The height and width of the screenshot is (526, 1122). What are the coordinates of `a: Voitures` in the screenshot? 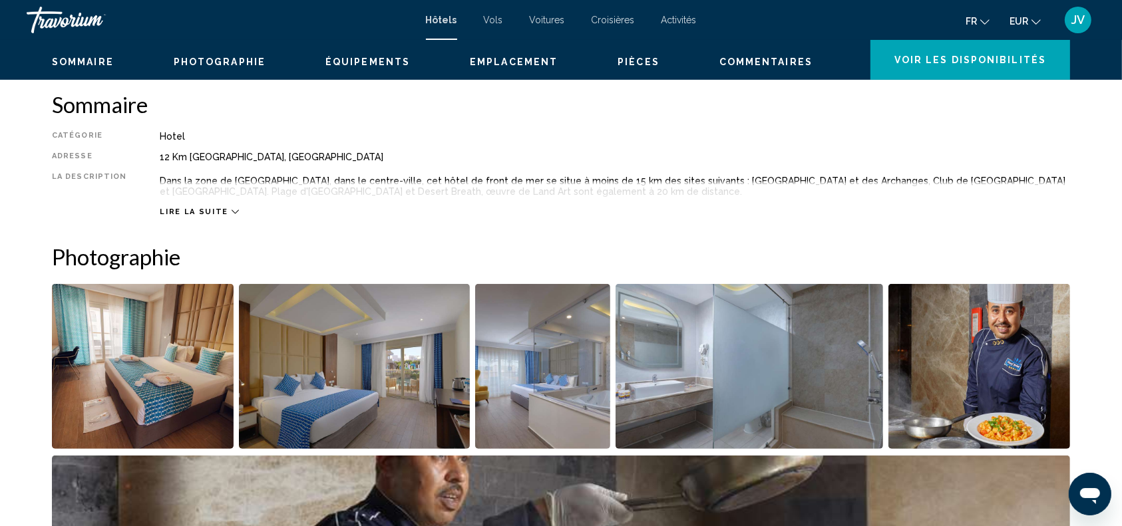 It's located at (547, 20).